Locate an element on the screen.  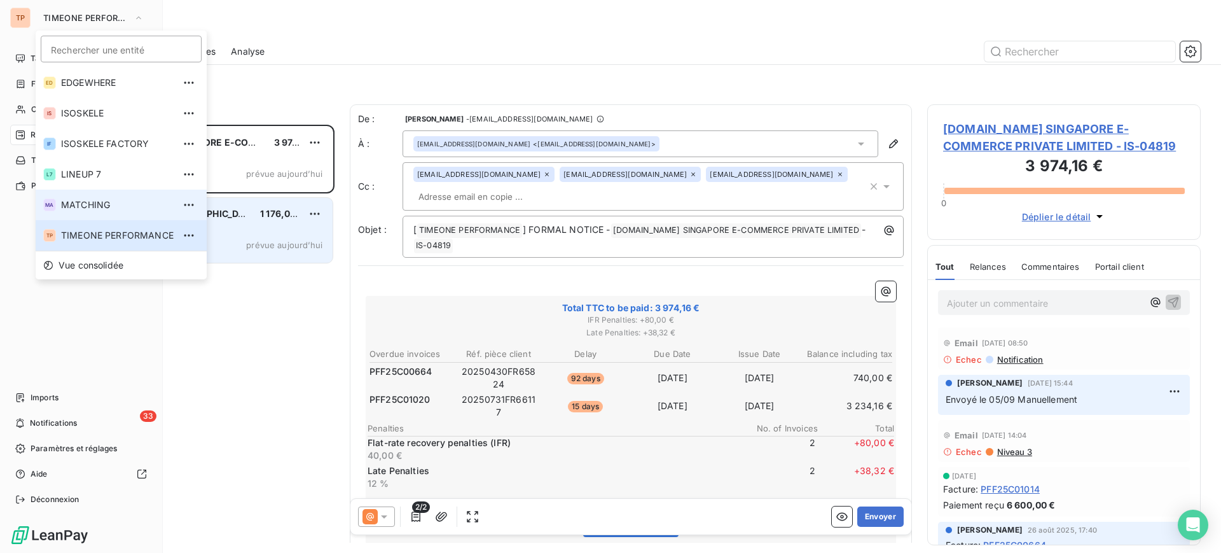
input: placeholder is located at coordinates (121, 49).